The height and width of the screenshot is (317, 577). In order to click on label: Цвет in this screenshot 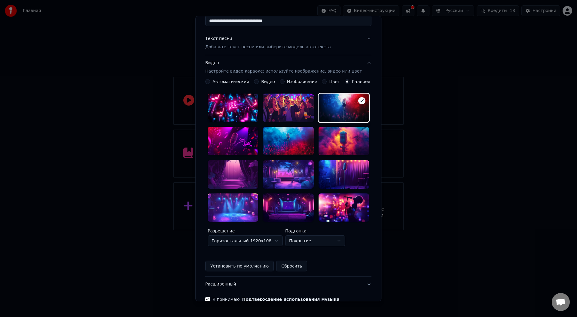, I will do `click(335, 82)`.